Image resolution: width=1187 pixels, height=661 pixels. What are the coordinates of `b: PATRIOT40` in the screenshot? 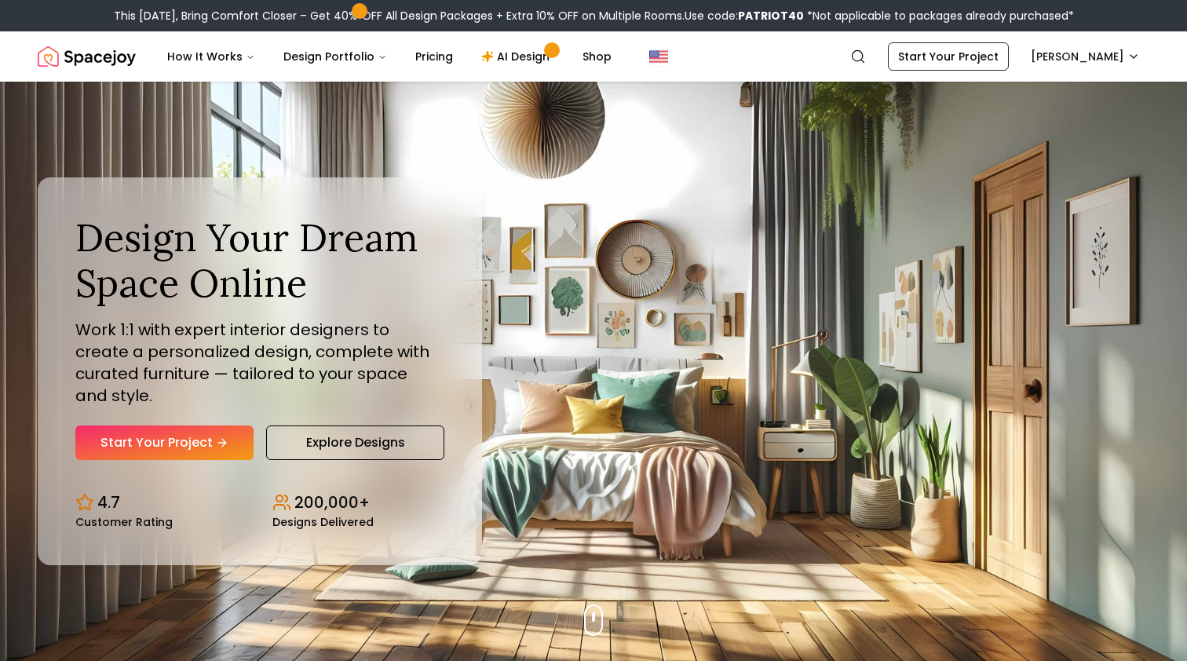 It's located at (771, 16).